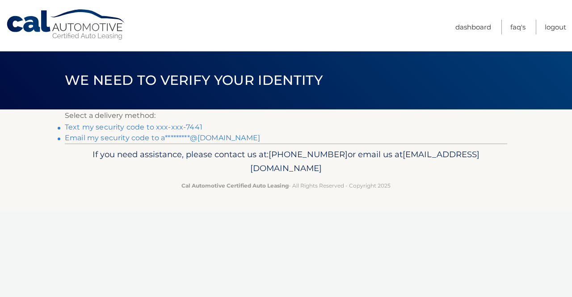 Image resolution: width=572 pixels, height=297 pixels. What do you see at coordinates (518, 27) in the screenshot?
I see `a: FAQ's` at bounding box center [518, 27].